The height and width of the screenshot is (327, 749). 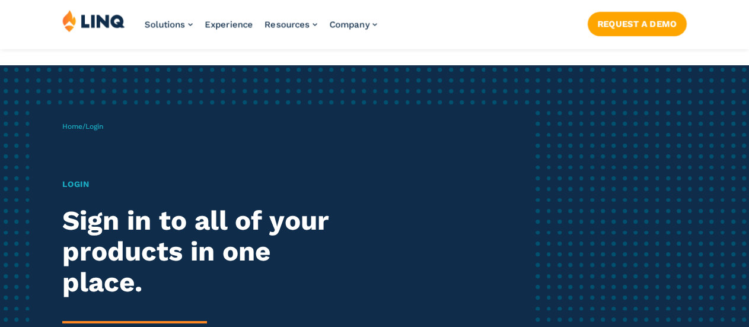 I want to click on a: Home, so click(x=72, y=126).